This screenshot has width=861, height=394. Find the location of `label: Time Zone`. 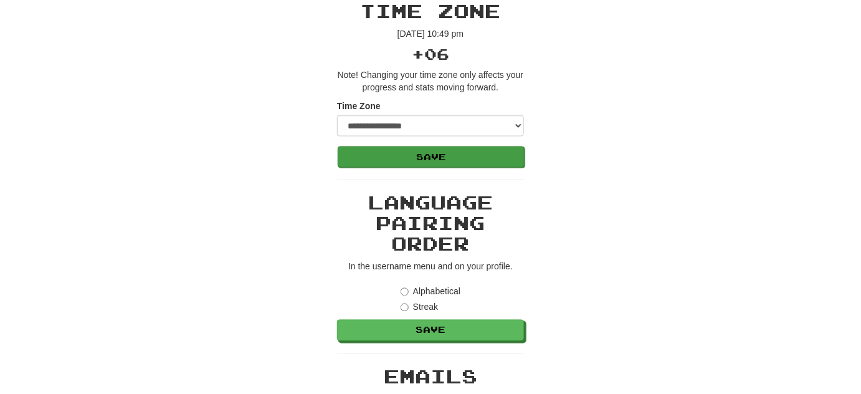

label: Time Zone is located at coordinates (359, 106).